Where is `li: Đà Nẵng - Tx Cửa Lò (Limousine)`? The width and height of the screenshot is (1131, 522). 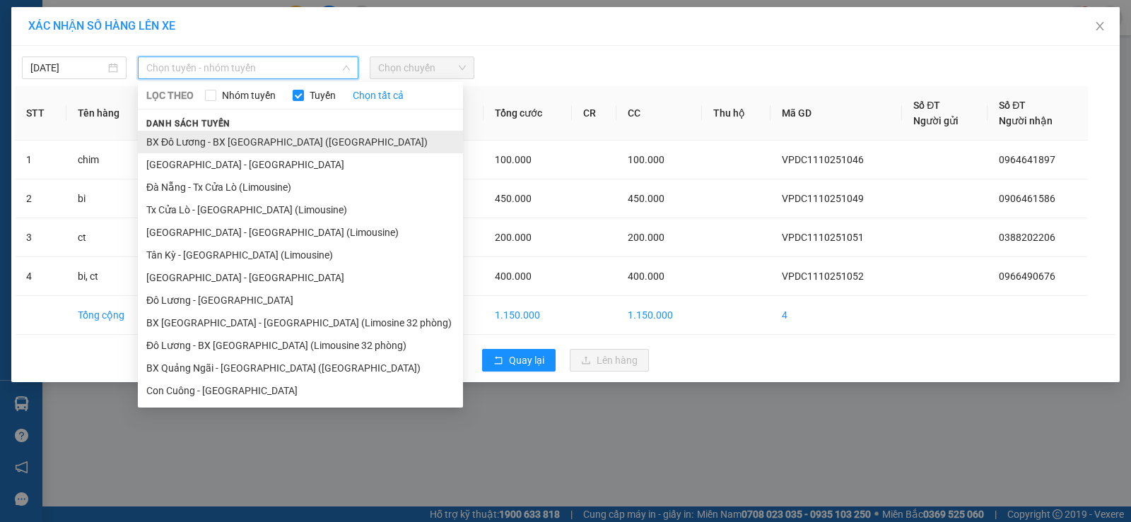 li: Đà Nẵng - Tx Cửa Lò (Limousine) is located at coordinates (300, 187).